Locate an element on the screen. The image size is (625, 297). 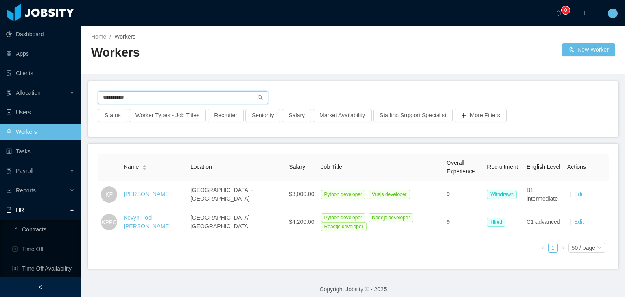
button: Staffing Support Specialist is located at coordinates (413, 116).